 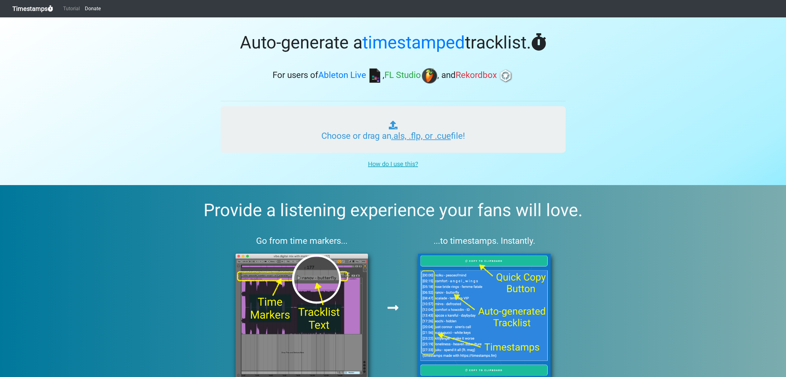 I want to click on img: rb.png, so click(x=505, y=76).